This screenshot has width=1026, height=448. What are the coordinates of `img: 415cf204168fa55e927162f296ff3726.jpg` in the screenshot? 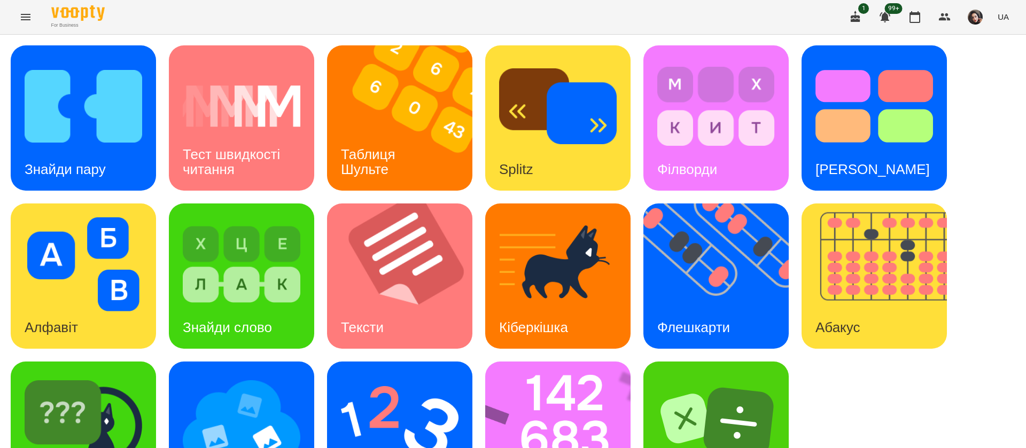 It's located at (975, 17).